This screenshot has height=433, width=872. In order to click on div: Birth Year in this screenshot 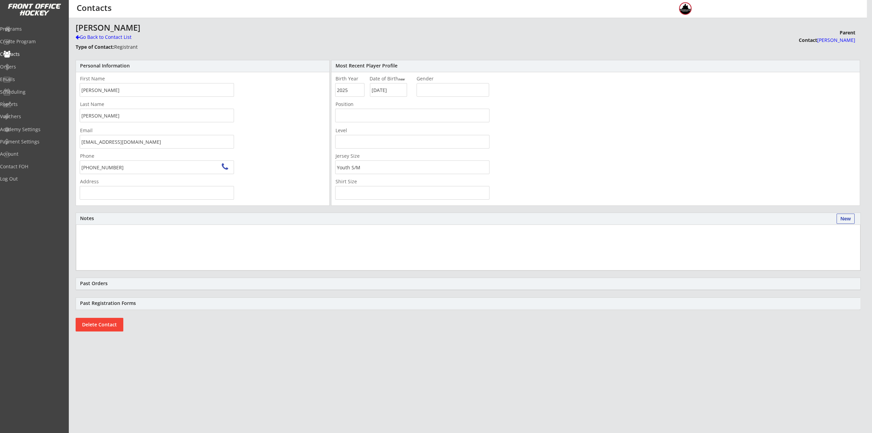, I will do `click(350, 79)`.